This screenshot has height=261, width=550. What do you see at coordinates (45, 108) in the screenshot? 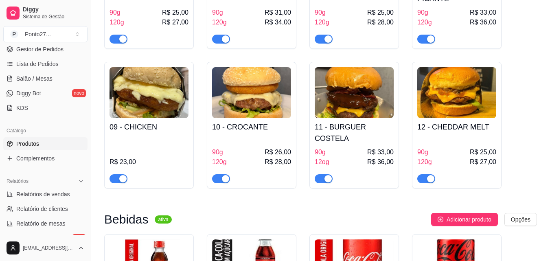
I see `a: KDS` at bounding box center [45, 108].